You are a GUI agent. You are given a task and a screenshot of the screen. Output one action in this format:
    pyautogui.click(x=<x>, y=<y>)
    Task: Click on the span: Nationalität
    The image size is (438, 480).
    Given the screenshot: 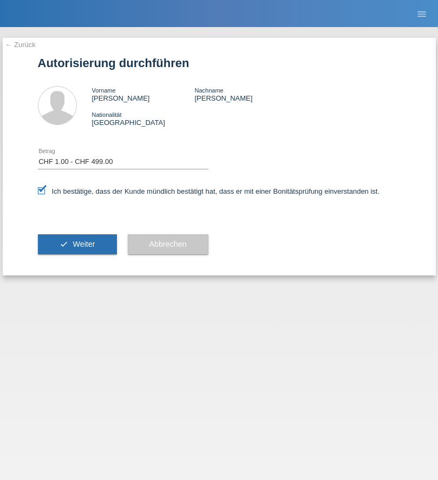 What is the action you would take?
    pyautogui.click(x=107, y=115)
    